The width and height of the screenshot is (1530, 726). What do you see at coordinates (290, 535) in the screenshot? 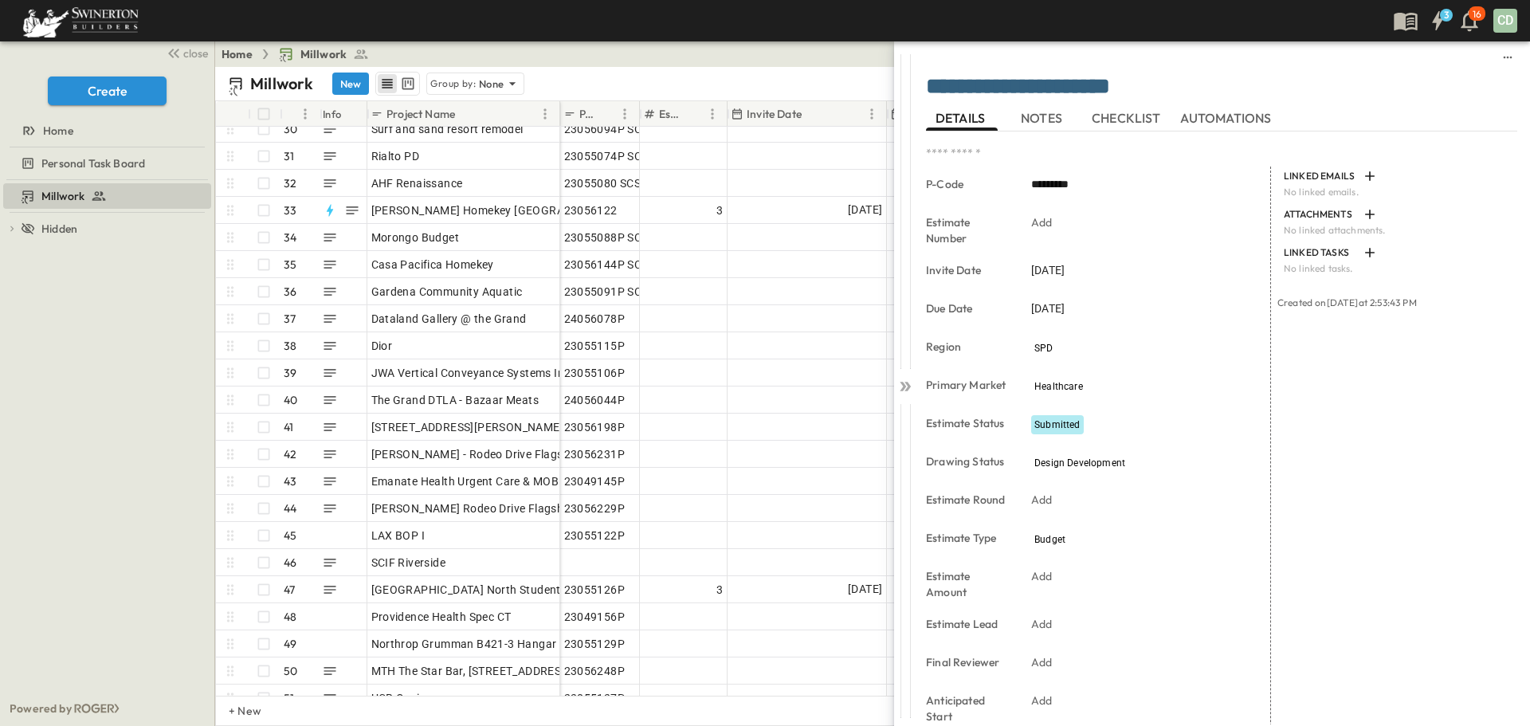
I see `p: 45` at bounding box center [290, 535].